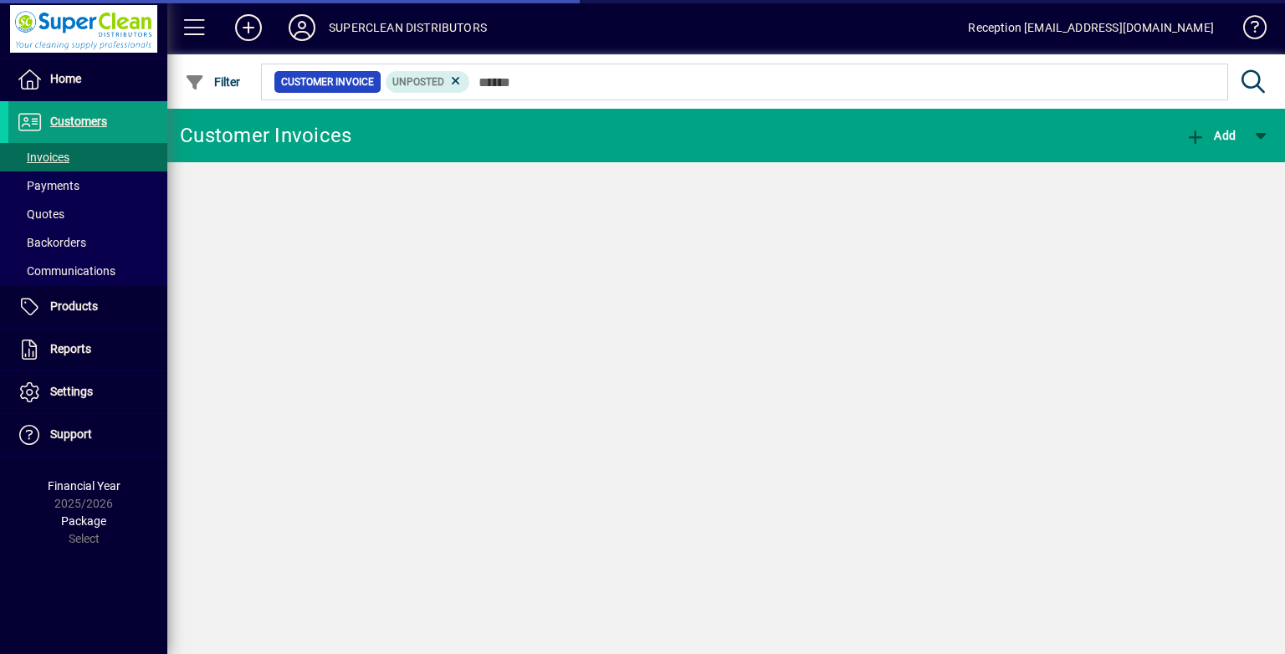 The height and width of the screenshot is (654, 1285). I want to click on a: Reports, so click(88, 350).